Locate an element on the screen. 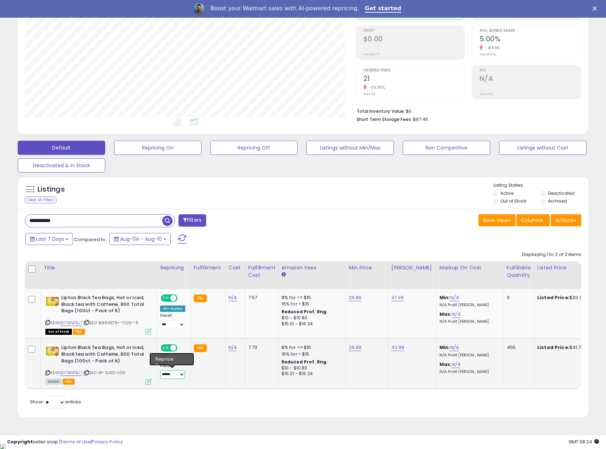 The height and width of the screenshot is (449, 606). span: $97.45 is located at coordinates (420, 119).